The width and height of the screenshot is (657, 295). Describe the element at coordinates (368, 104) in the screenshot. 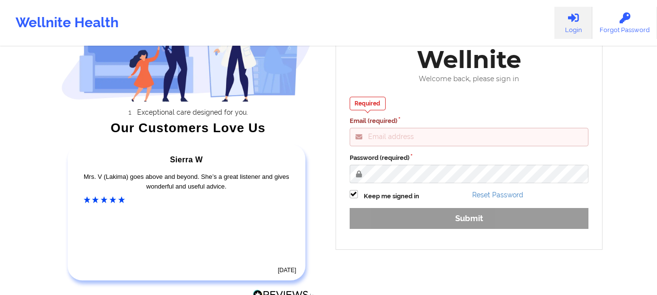

I see `div: Required` at that location.